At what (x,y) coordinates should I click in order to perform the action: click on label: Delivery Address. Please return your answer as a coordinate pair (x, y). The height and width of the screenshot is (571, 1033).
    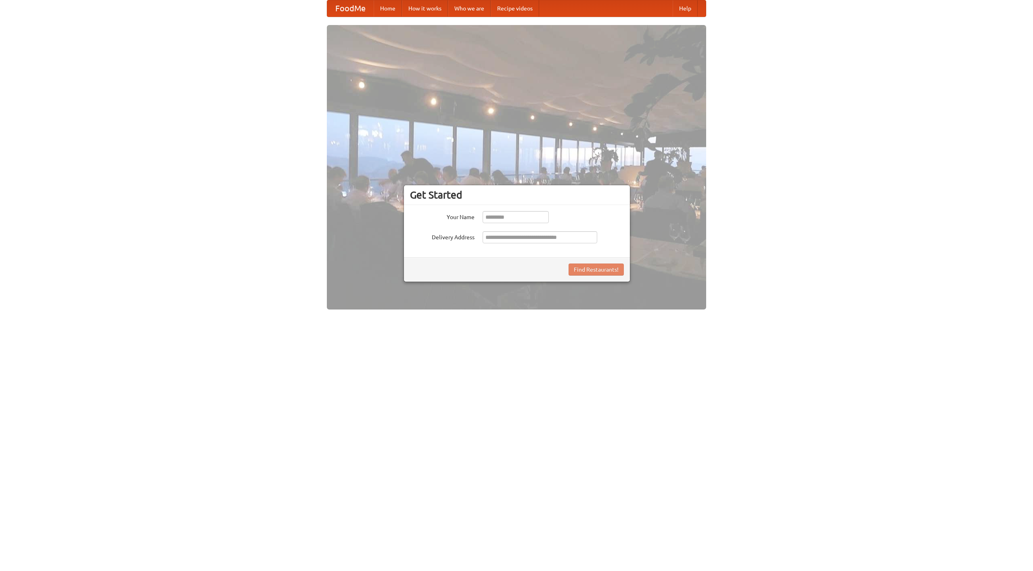
    Looking at the image, I should click on (442, 236).